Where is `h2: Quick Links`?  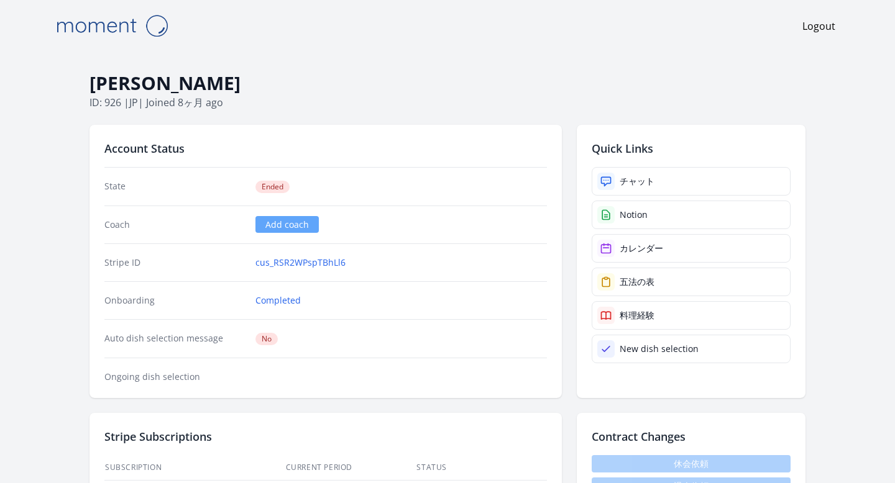 h2: Quick Links is located at coordinates (691, 149).